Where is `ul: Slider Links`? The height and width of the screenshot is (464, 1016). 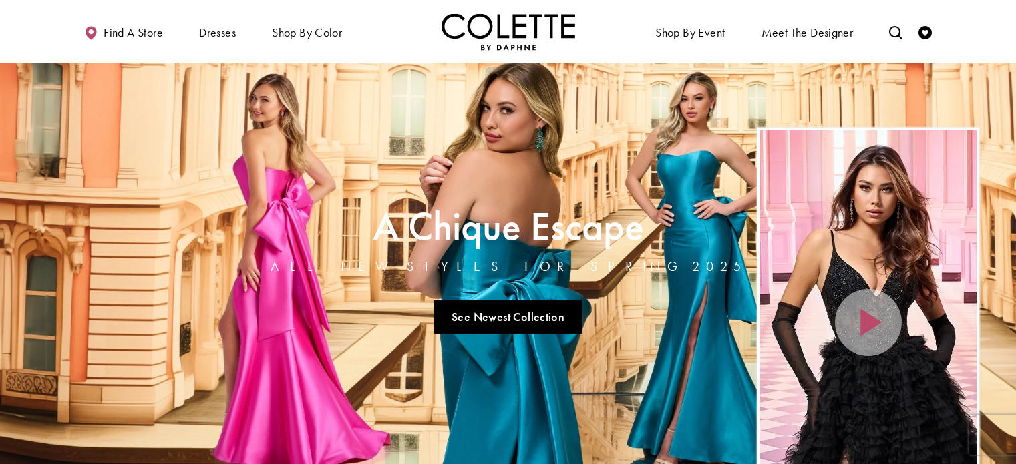 ul: Slider Links is located at coordinates (509, 317).